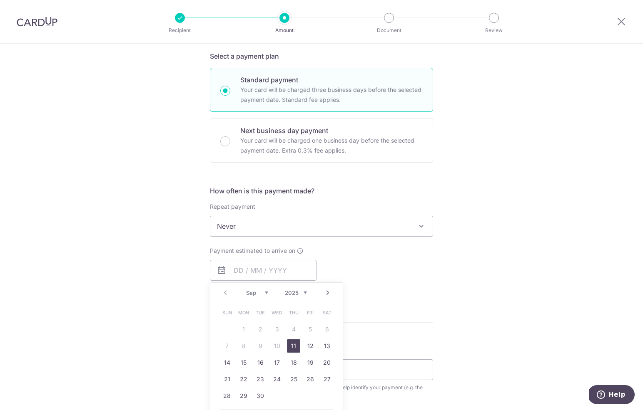  Describe the element at coordinates (327, 380) in the screenshot. I see `a: 27` at that location.